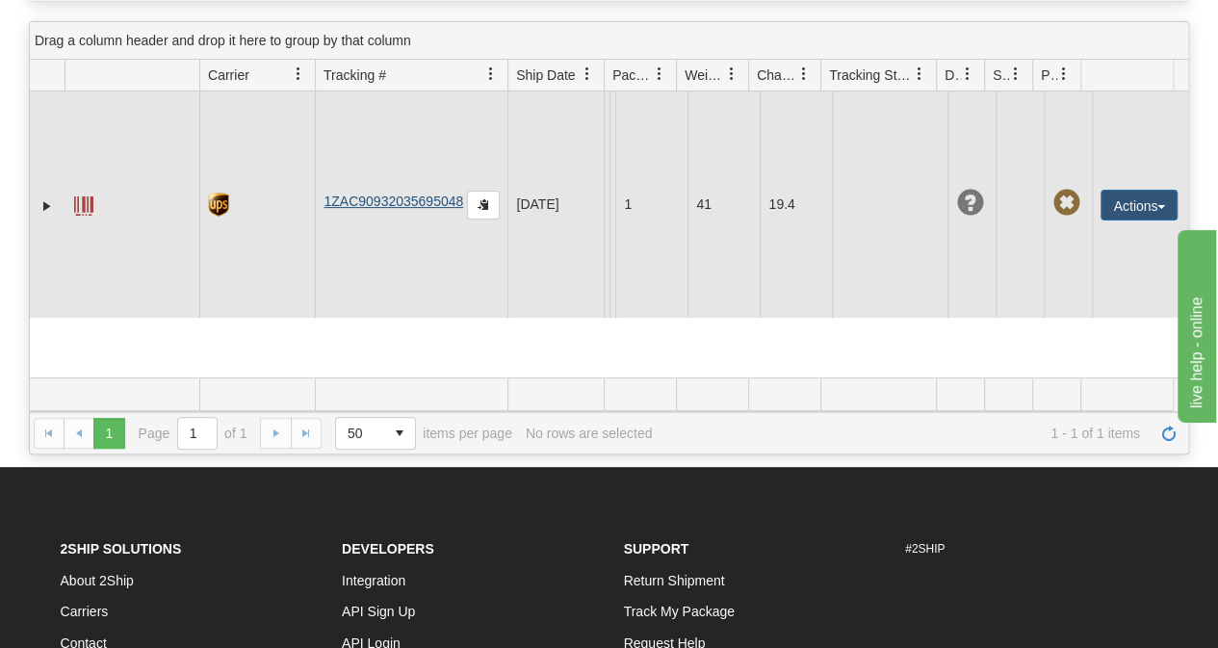  What do you see at coordinates (723, 204) in the screenshot?
I see `td: 41` at bounding box center [723, 204].